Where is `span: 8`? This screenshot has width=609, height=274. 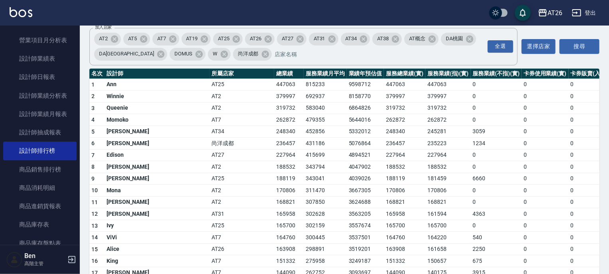
span: 8 is located at coordinates (93, 167).